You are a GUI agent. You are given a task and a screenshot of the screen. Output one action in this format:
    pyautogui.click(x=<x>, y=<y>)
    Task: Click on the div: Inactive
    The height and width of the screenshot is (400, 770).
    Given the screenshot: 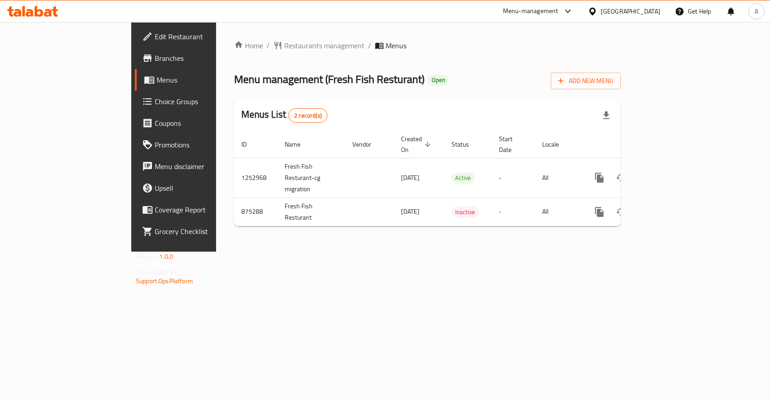 What is the action you would take?
    pyautogui.click(x=465, y=212)
    